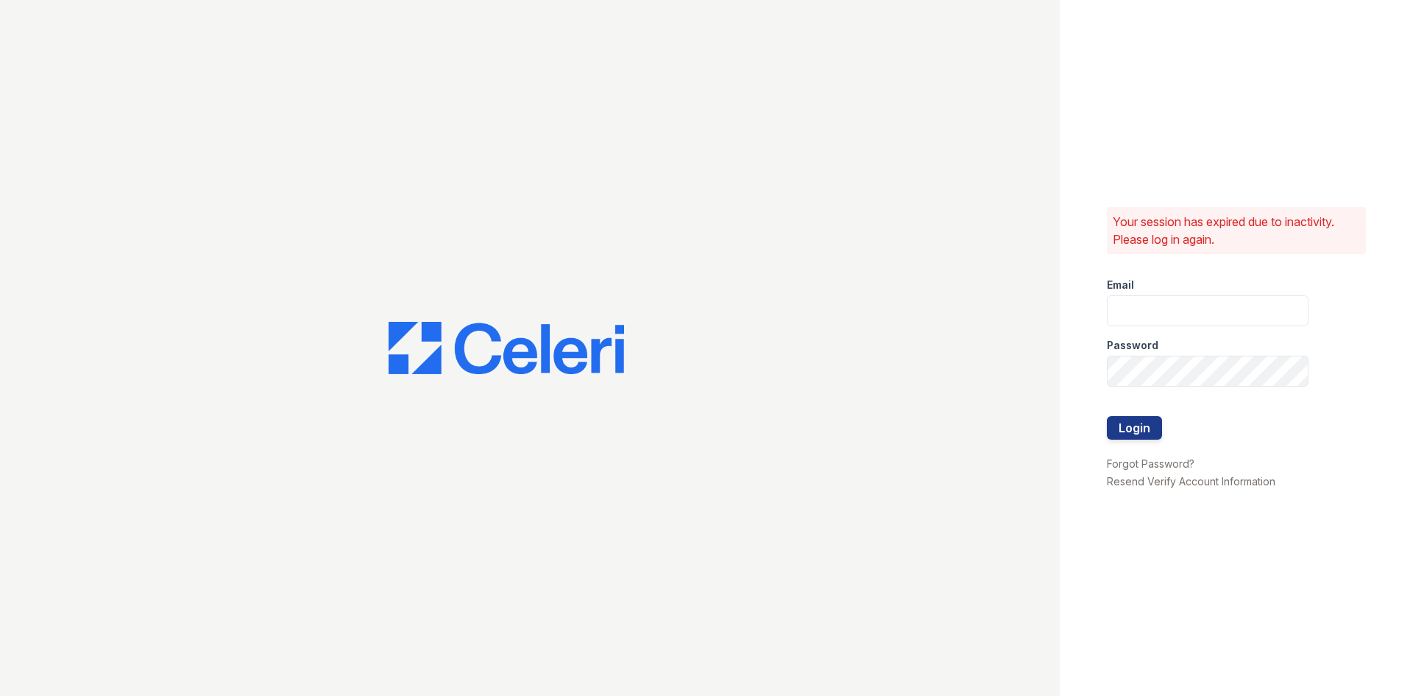  I want to click on button: Login, so click(1134, 428).